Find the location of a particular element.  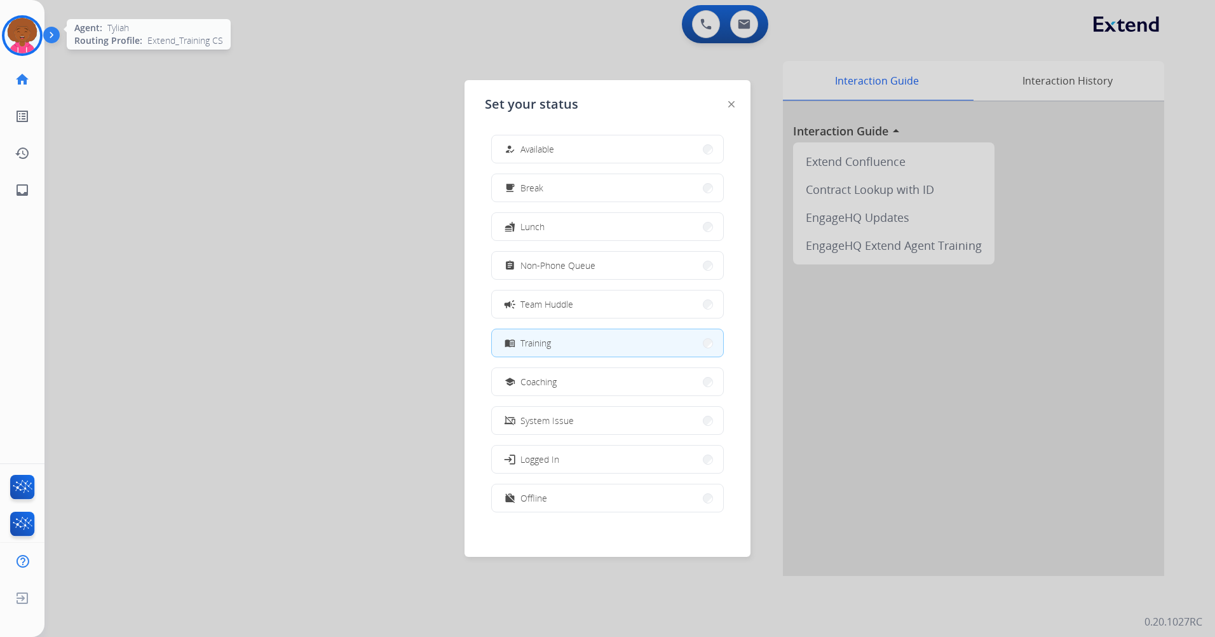

mat-icon: how_to_reg is located at coordinates (510, 149).